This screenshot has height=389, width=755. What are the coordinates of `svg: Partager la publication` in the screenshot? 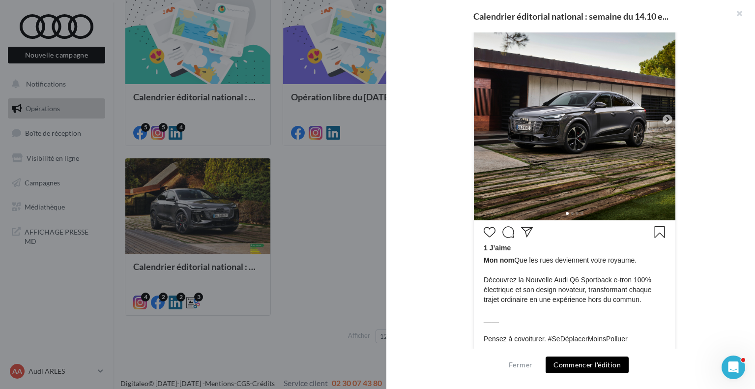 It's located at (527, 232).